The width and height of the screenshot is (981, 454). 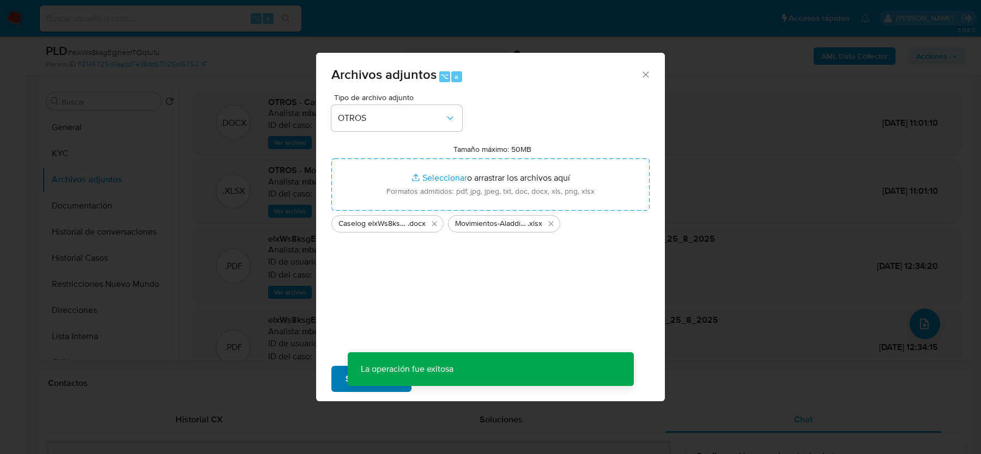 What do you see at coordinates (551, 224) in the screenshot?
I see `button: Eliminar Movimientos-Aladdin-v10_1 elxWs8ksgEgjheirrTQq1u1u.xlsx` at bounding box center [551, 224].